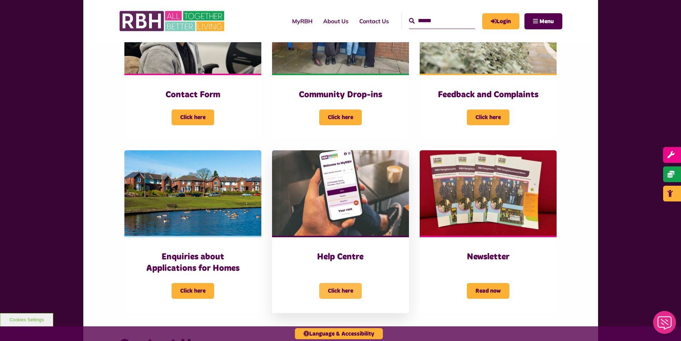 This screenshot has width=681, height=341. I want to click on img: Dewhirst Rd 03, so click(193, 193).